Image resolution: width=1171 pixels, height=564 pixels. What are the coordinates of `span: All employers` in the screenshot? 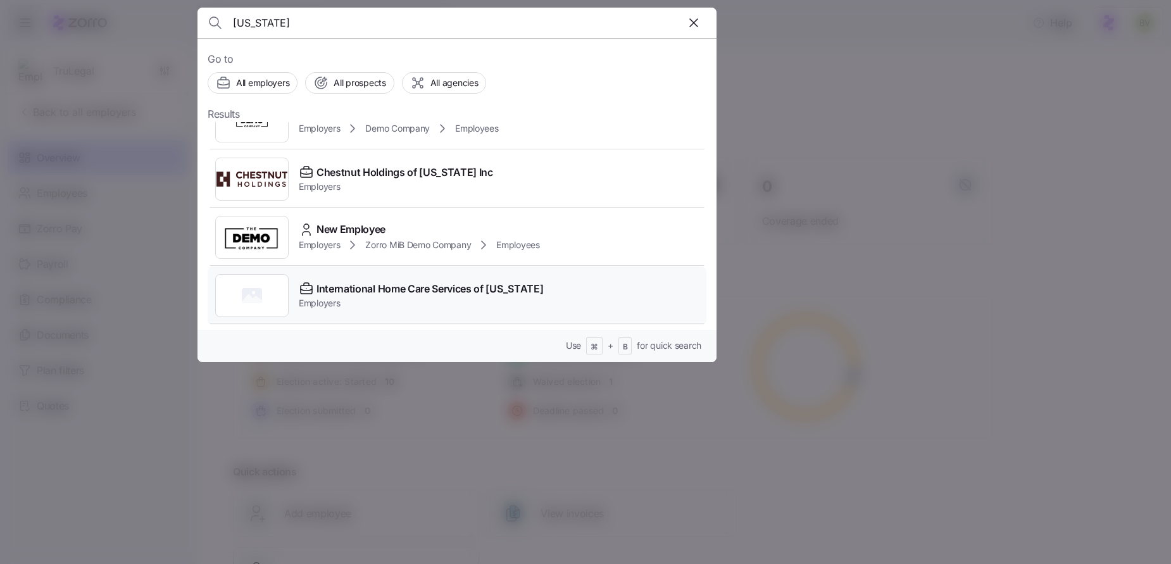 It's located at (263, 83).